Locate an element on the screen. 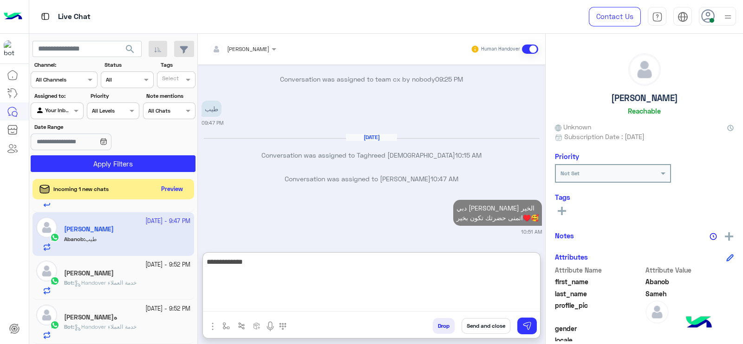  h6: Tags is located at coordinates (644, 197).